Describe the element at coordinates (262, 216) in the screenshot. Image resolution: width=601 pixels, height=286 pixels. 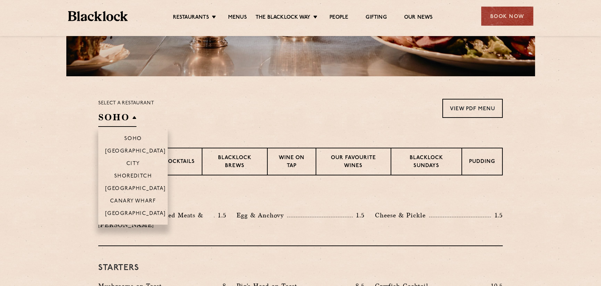
I see `p: Egg & Anchovy` at that location.